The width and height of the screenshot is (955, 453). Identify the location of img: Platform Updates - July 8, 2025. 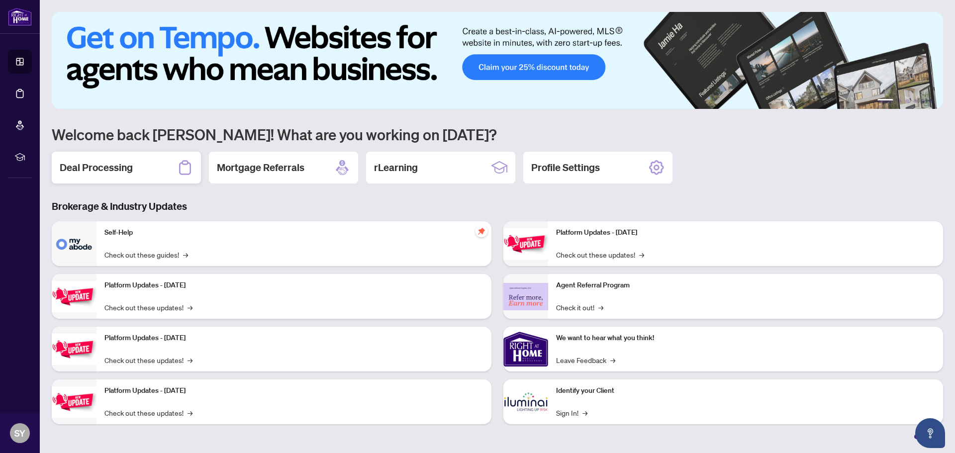
(74, 402).